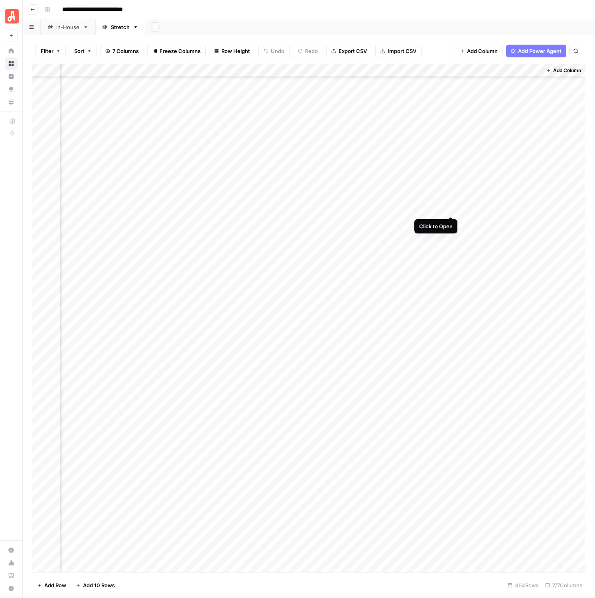 The image size is (595, 598). Describe the element at coordinates (11, 589) in the screenshot. I see `button: Help + Support` at that location.